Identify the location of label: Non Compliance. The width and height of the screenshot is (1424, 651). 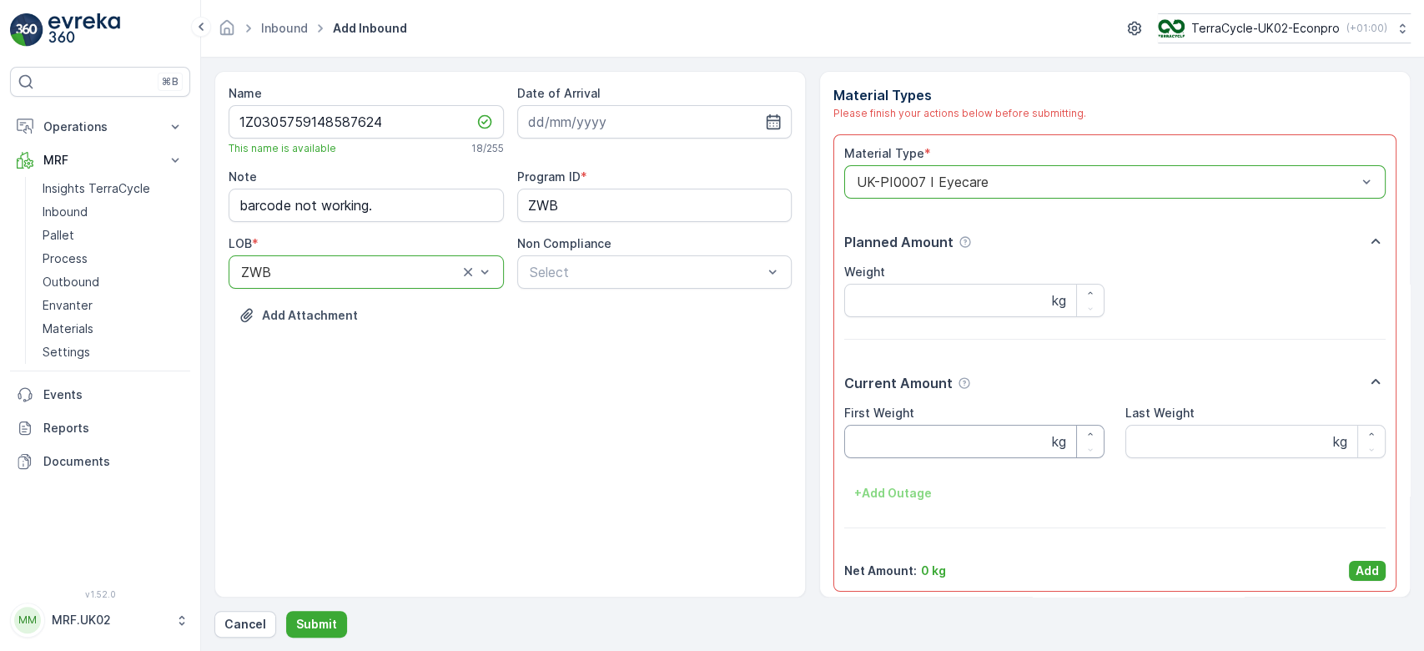
(564, 243).